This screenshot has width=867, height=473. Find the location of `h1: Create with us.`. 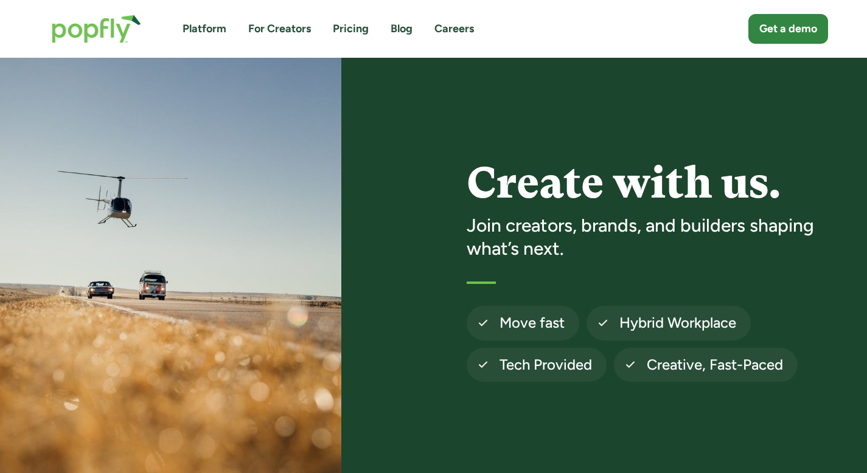

h1: Create with us. is located at coordinates (650, 183).